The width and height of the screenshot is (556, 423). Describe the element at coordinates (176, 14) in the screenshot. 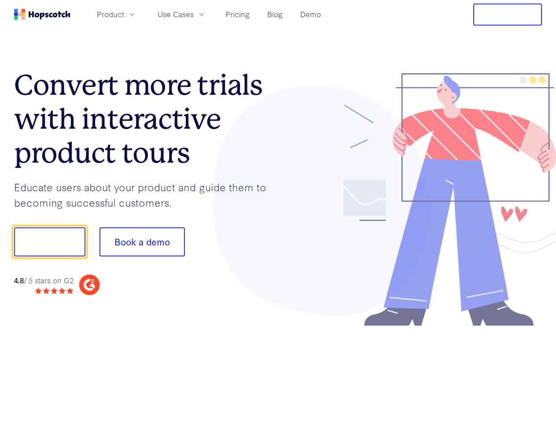

I see `span: Use Cases` at that location.